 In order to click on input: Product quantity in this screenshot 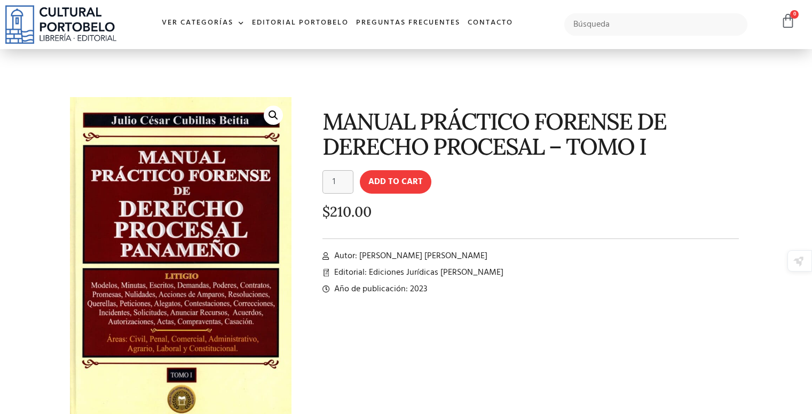, I will do `click(338, 182)`.